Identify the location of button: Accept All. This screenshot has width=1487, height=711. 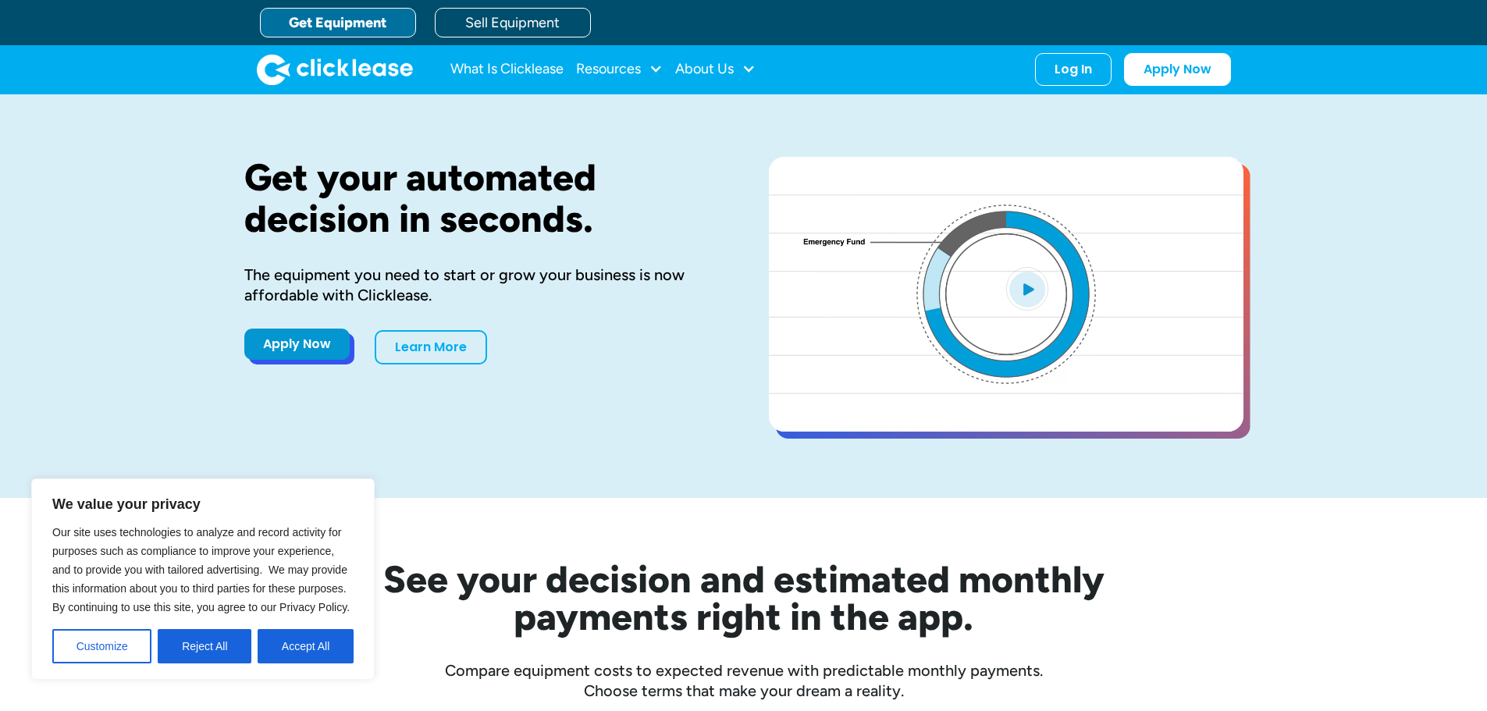
(305, 646).